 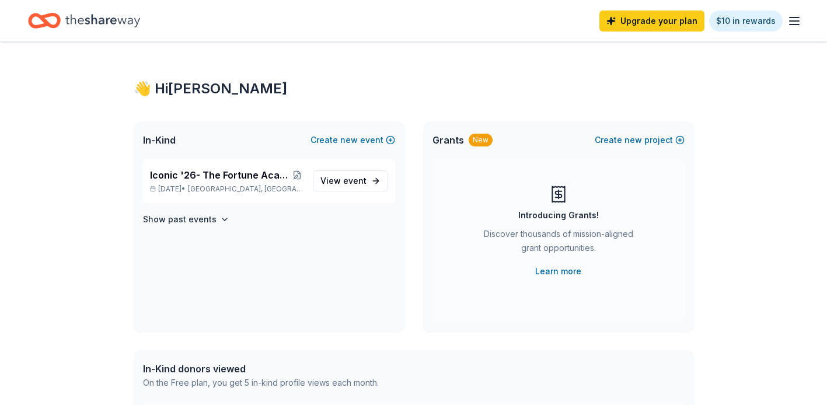 What do you see at coordinates (480, 140) in the screenshot?
I see `div: New` at bounding box center [480, 140].